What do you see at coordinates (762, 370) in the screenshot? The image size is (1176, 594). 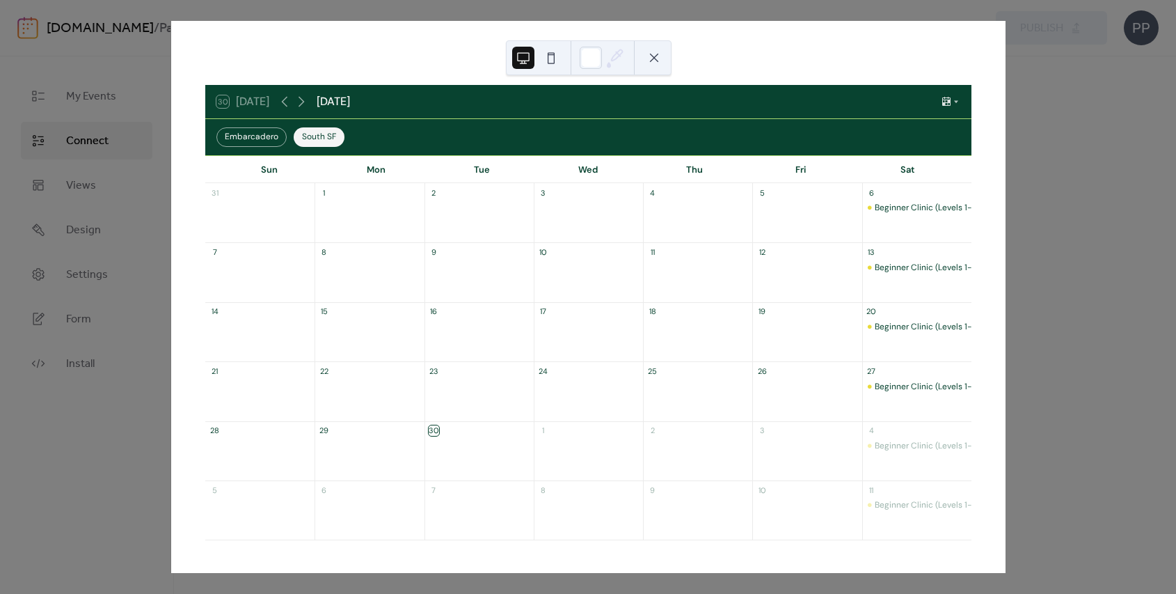 I see `div: 26` at bounding box center [762, 370].